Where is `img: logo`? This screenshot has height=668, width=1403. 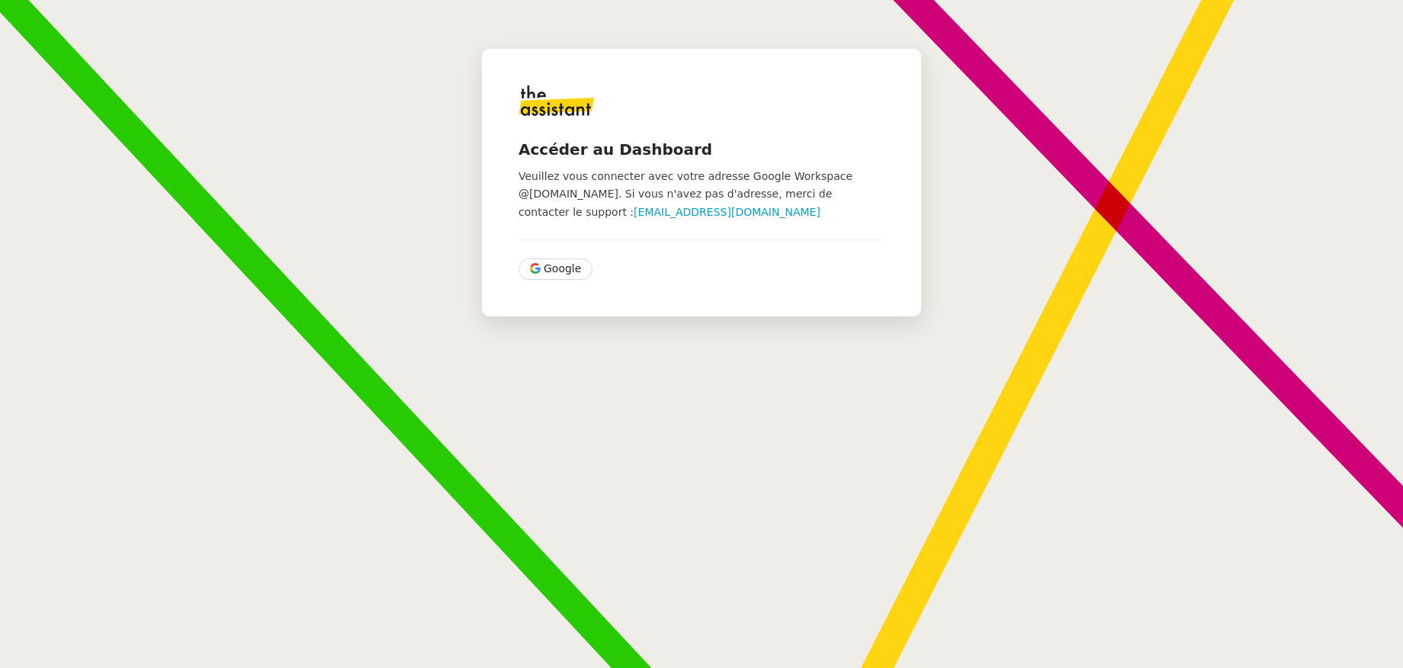
img: logo is located at coordinates (556, 101).